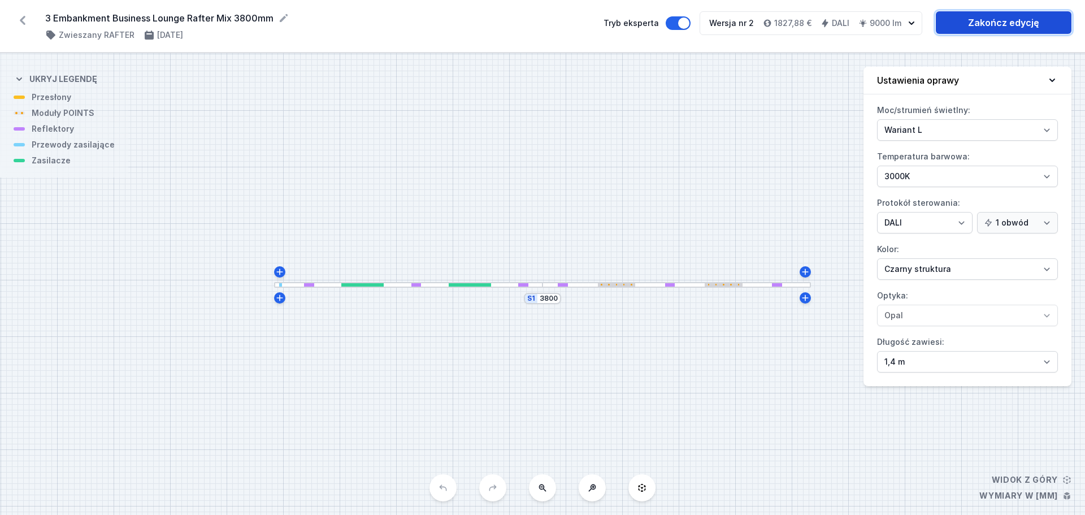 The image size is (1085, 515). Describe the element at coordinates (968, 315) in the screenshot. I see `select: Optyka:` at that location.